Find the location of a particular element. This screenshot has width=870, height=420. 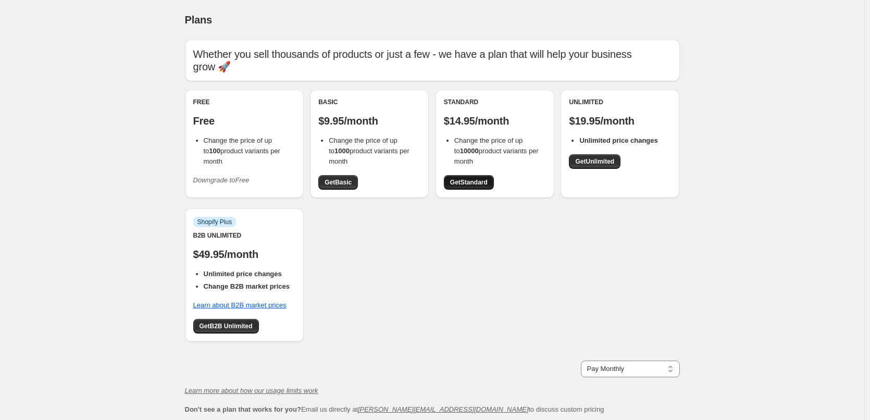

b: 10000 is located at coordinates (469, 151).